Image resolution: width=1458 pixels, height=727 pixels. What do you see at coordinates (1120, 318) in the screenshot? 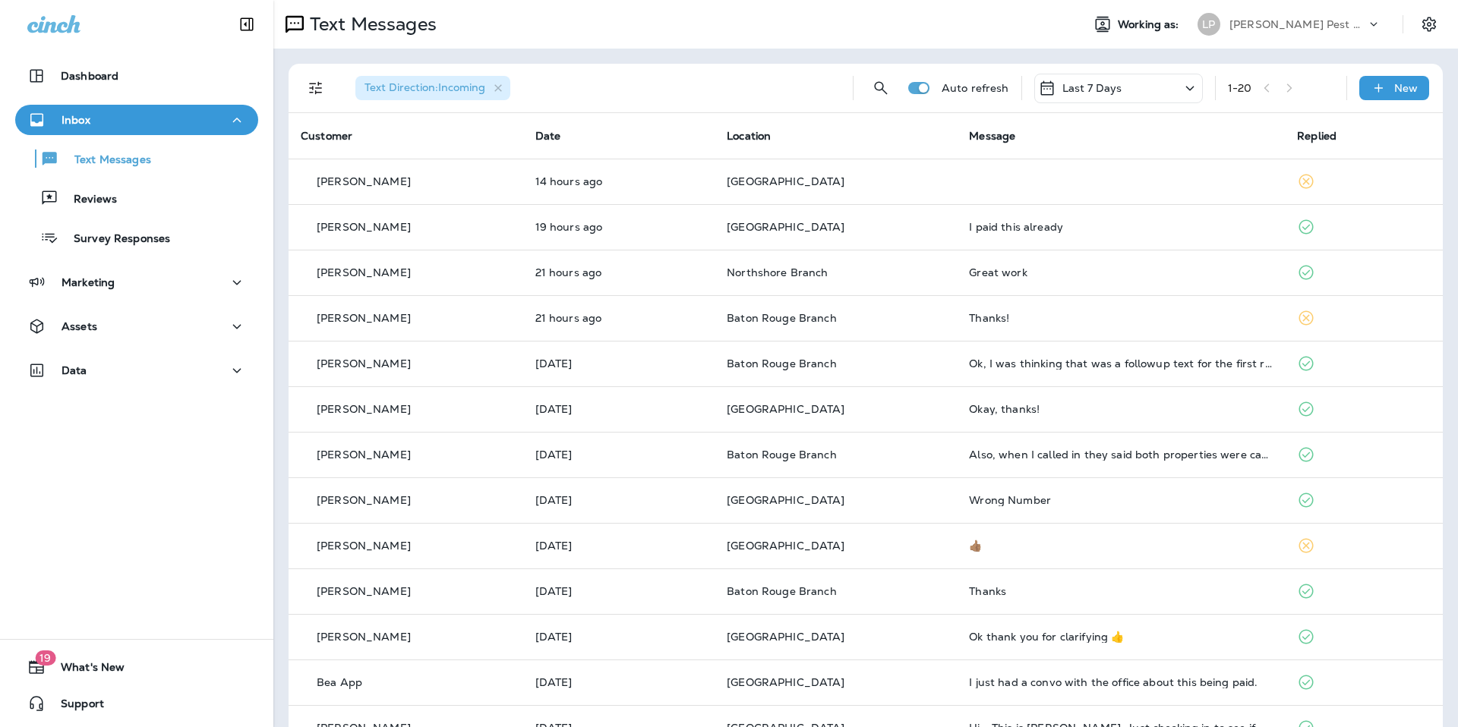
I see `div: Thanks!` at bounding box center [1120, 318].